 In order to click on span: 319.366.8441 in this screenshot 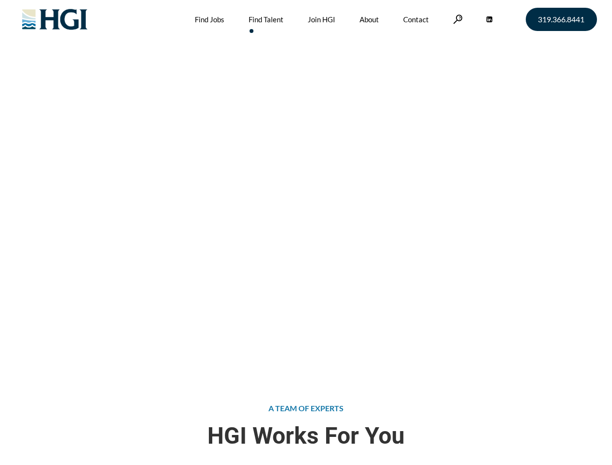, I will do `click(561, 19)`.